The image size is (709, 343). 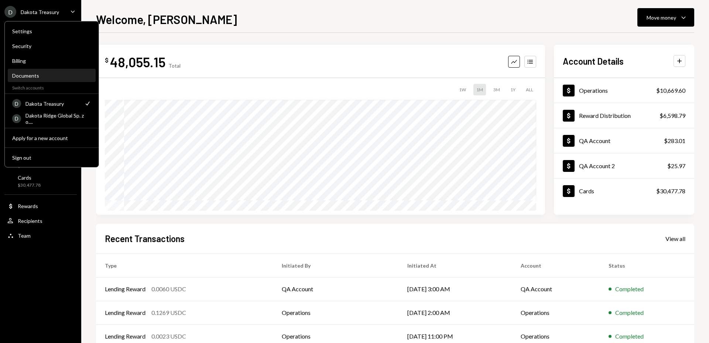 I want to click on button: Move money, so click(x=666, y=17).